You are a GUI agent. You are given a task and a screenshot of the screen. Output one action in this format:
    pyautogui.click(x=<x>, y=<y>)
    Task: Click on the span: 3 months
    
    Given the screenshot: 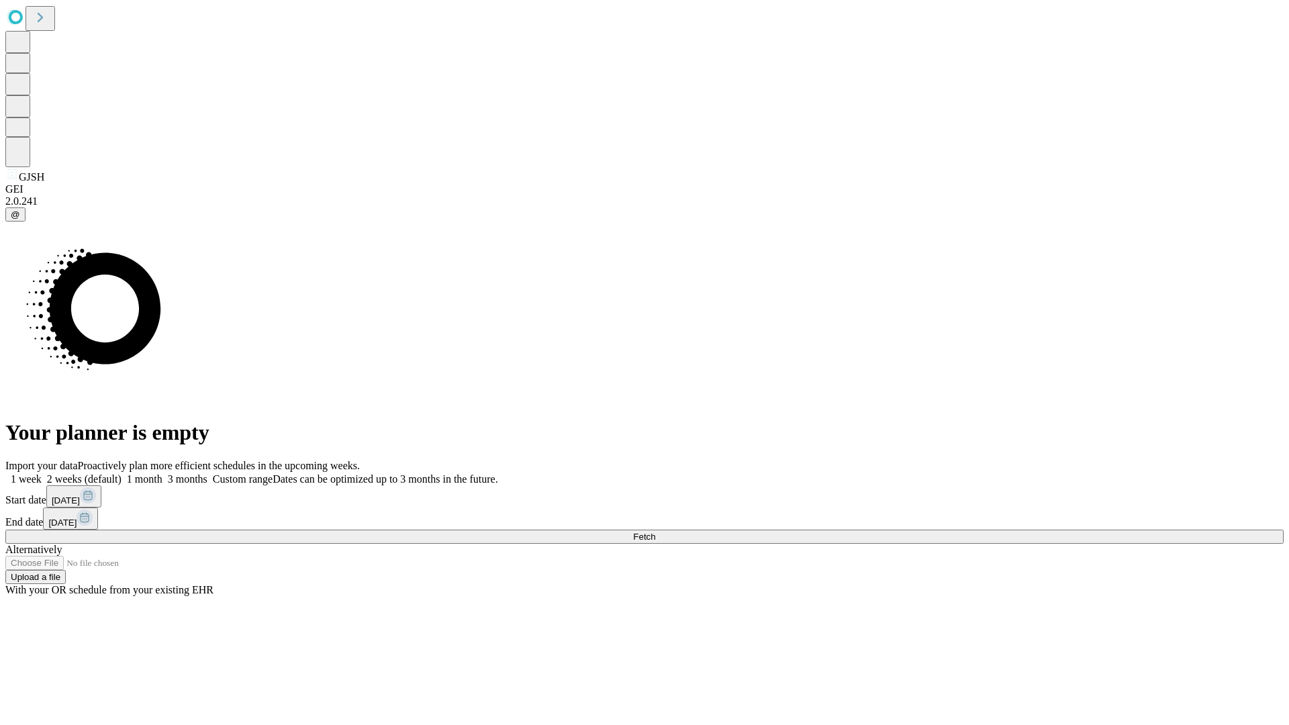 What is the action you would take?
    pyautogui.click(x=187, y=479)
    